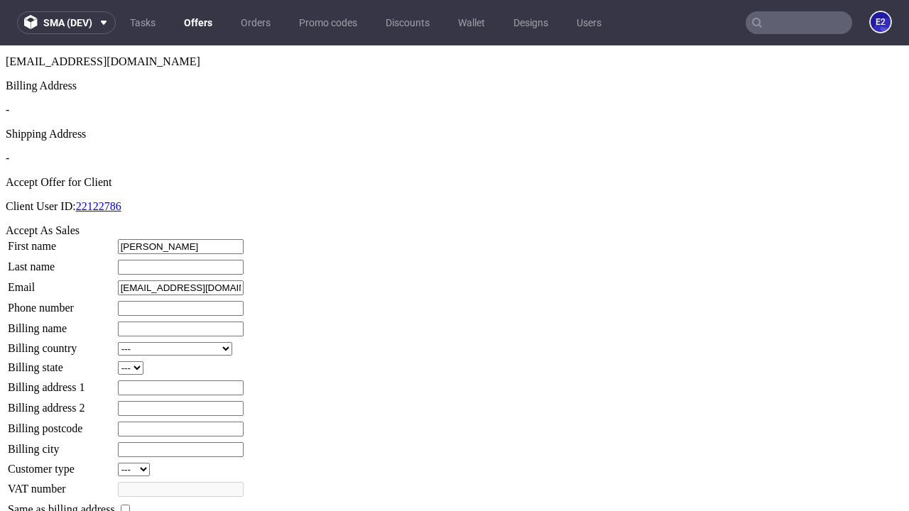  What do you see at coordinates (880, 22) in the screenshot?
I see `figcaption: e2` at bounding box center [880, 22].